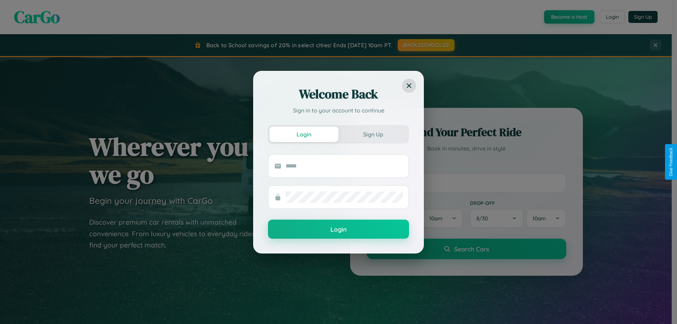 The image size is (677, 324). Describe the element at coordinates (338, 110) in the screenshot. I see `p: Sign in to your account to continue` at that location.